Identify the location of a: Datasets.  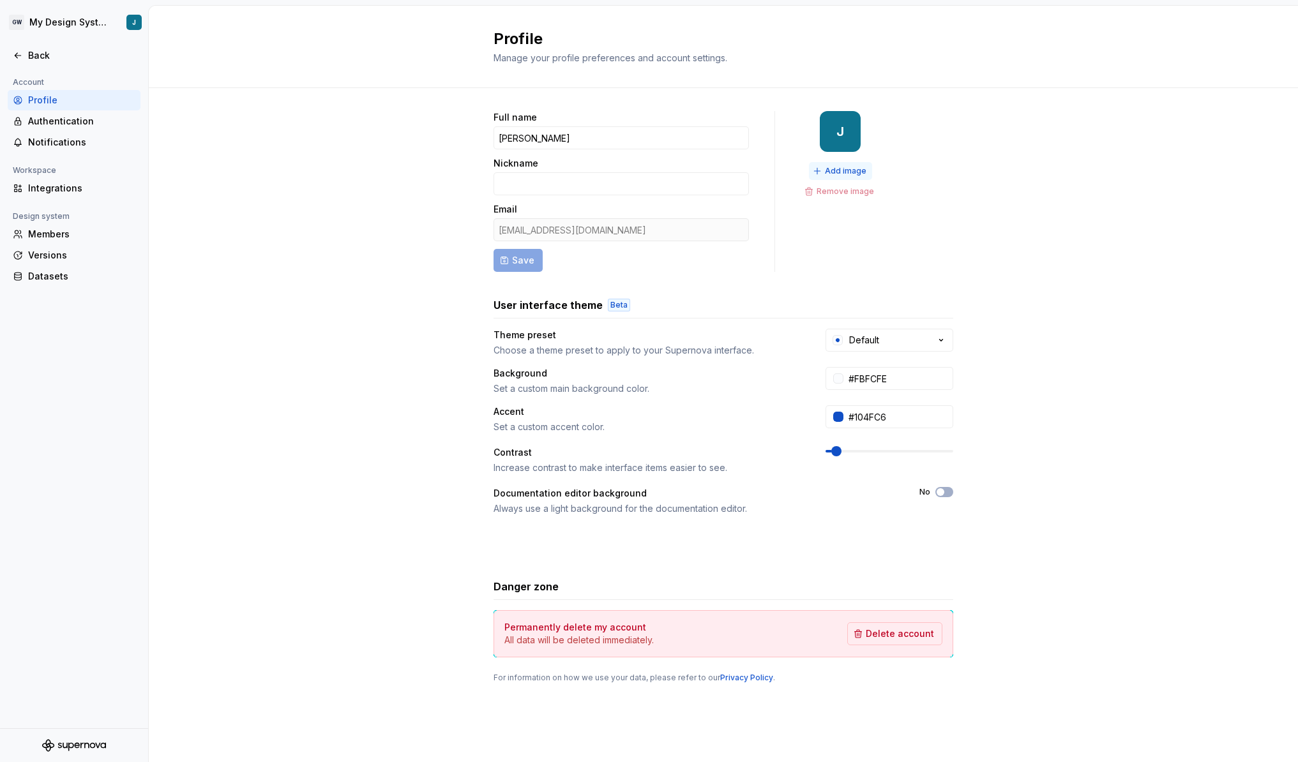
(74, 276).